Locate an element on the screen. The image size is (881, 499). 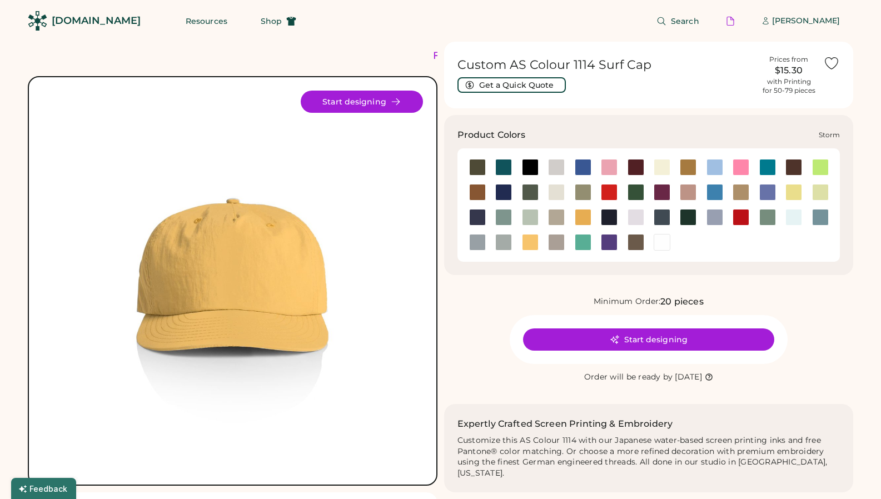
div: Prices from is located at coordinates (788, 59).